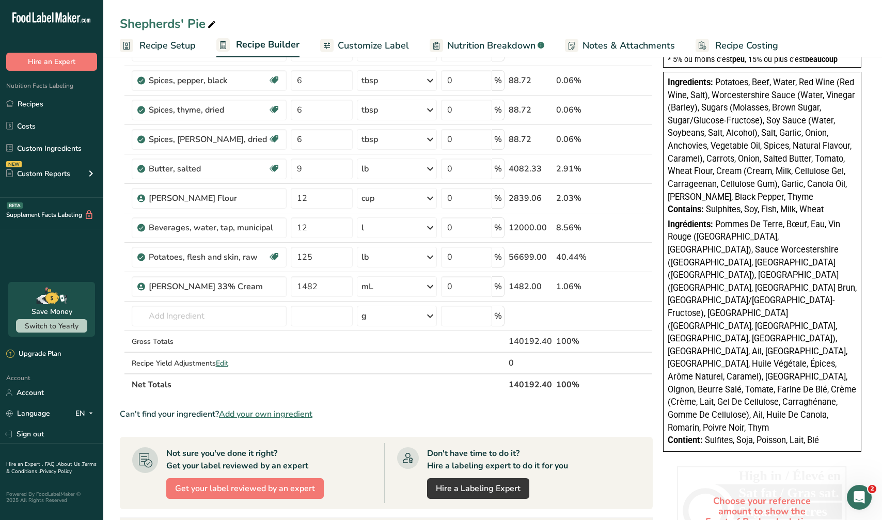 This screenshot has height=520, width=882. I want to click on div: Save Money, so click(52, 312).